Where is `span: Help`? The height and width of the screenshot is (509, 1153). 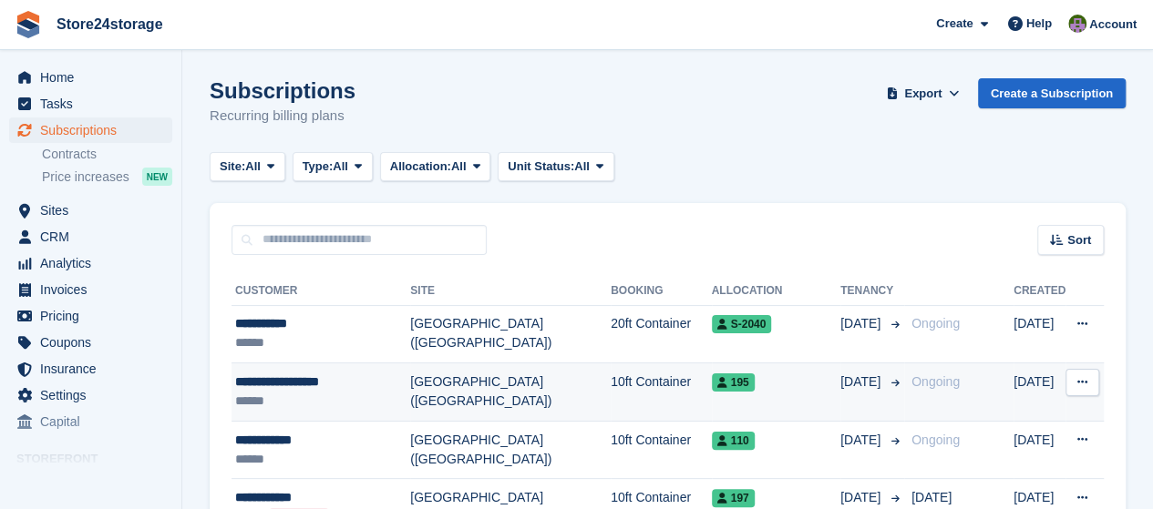 span: Help is located at coordinates (1039, 24).